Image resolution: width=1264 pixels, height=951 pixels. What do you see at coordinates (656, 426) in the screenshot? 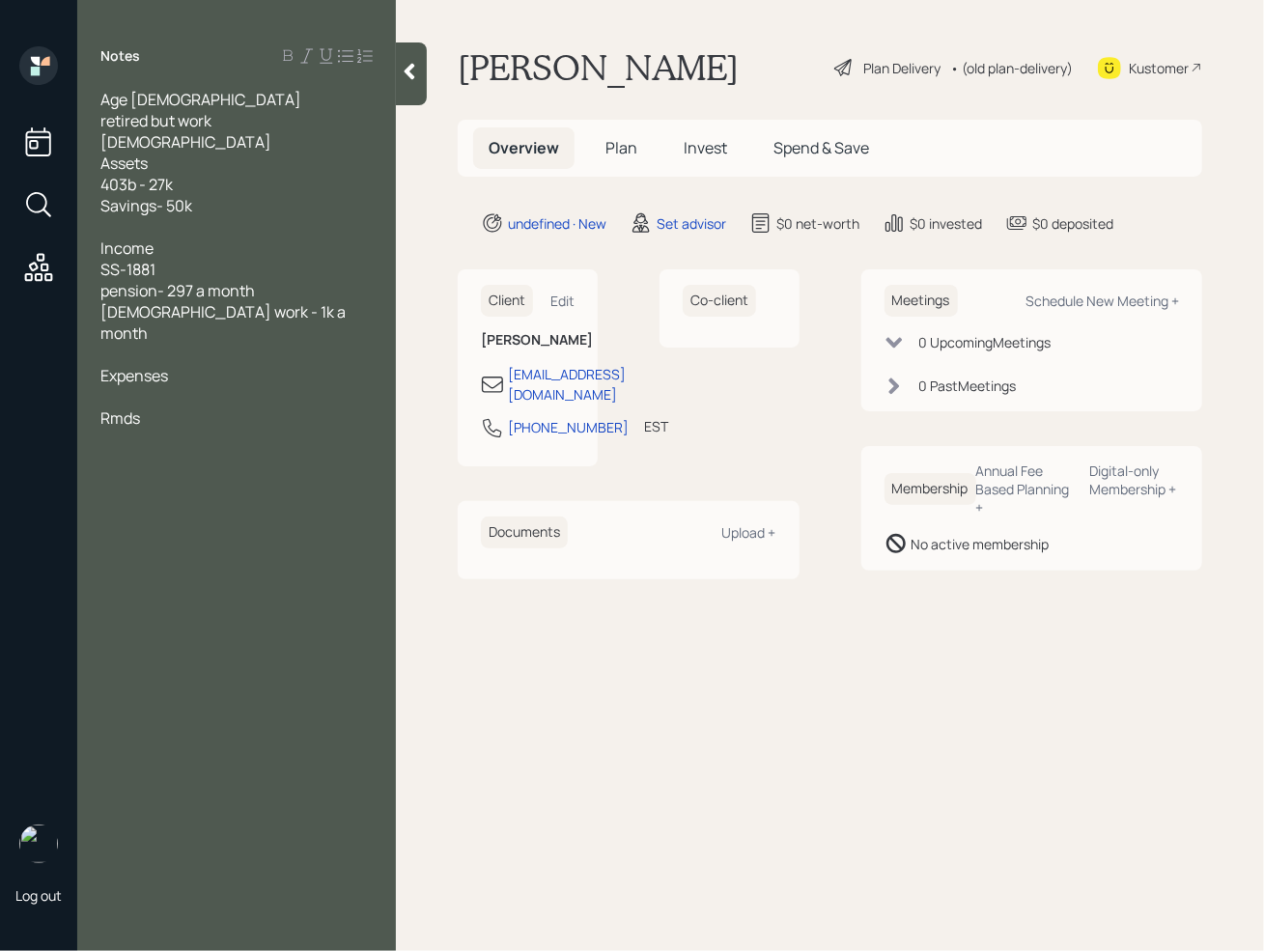
I see `div: EST` at bounding box center [656, 426].